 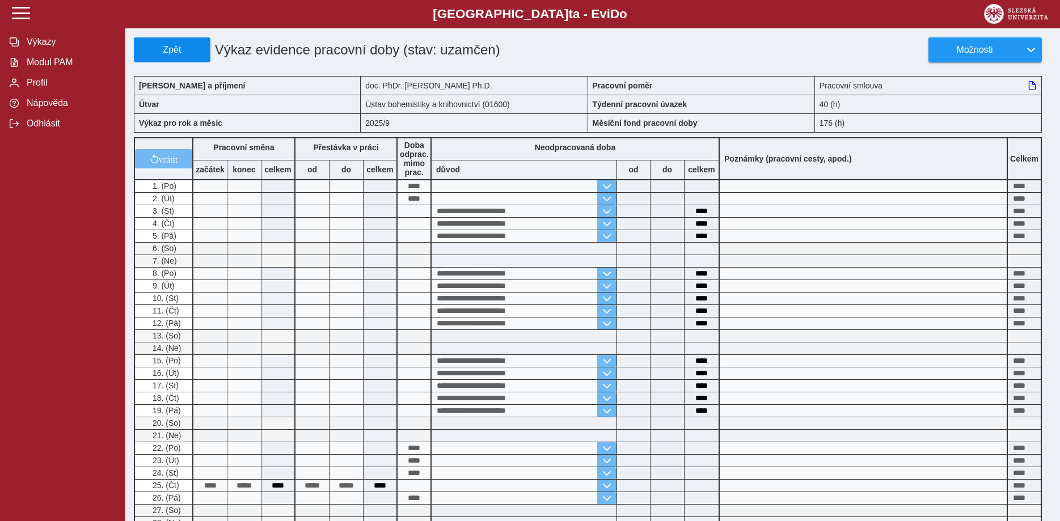 I want to click on span: 15. (Po), so click(x=166, y=361).